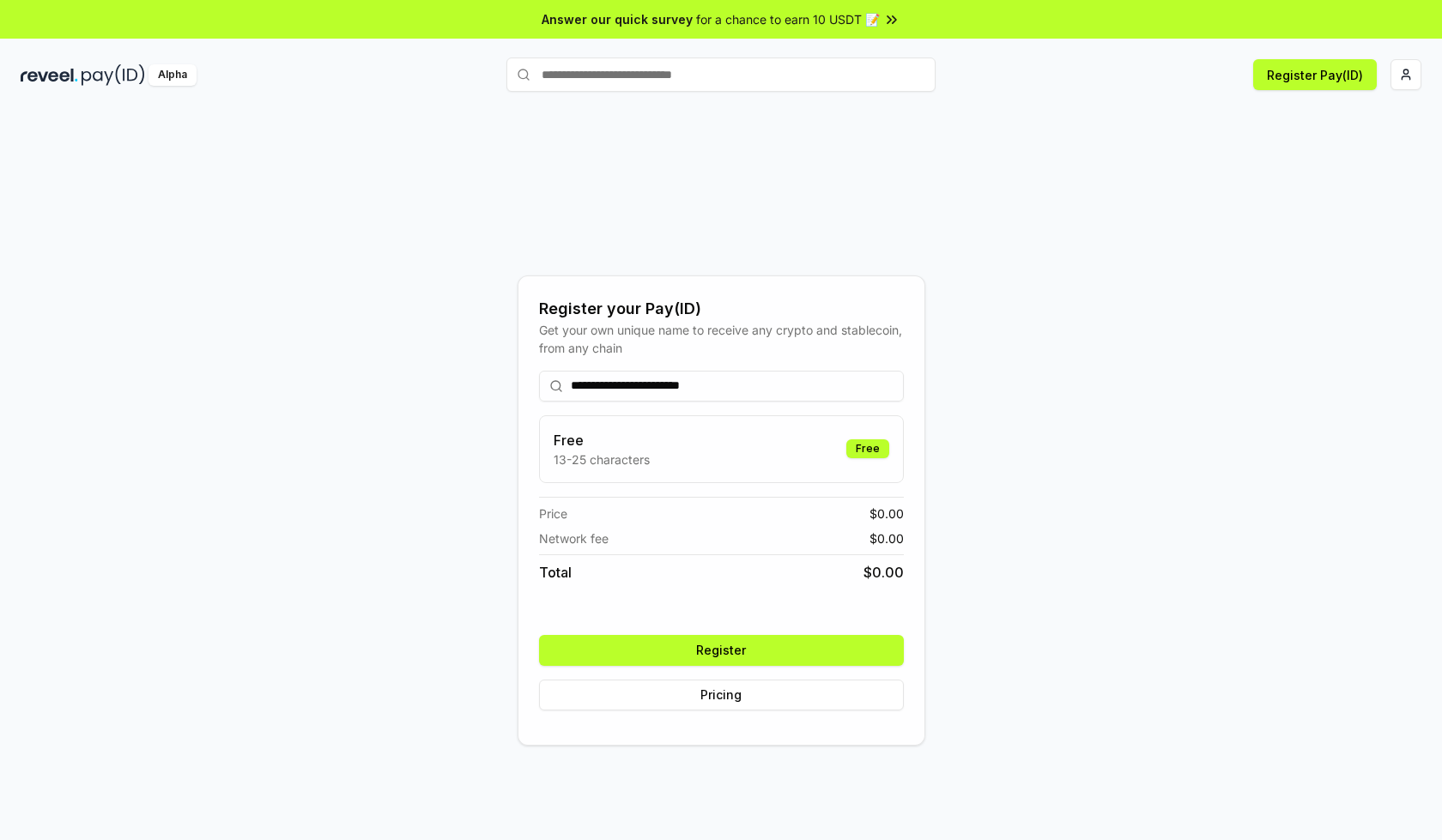 This screenshot has width=1442, height=840. Describe the element at coordinates (553, 513) in the screenshot. I see `span: Price` at that location.